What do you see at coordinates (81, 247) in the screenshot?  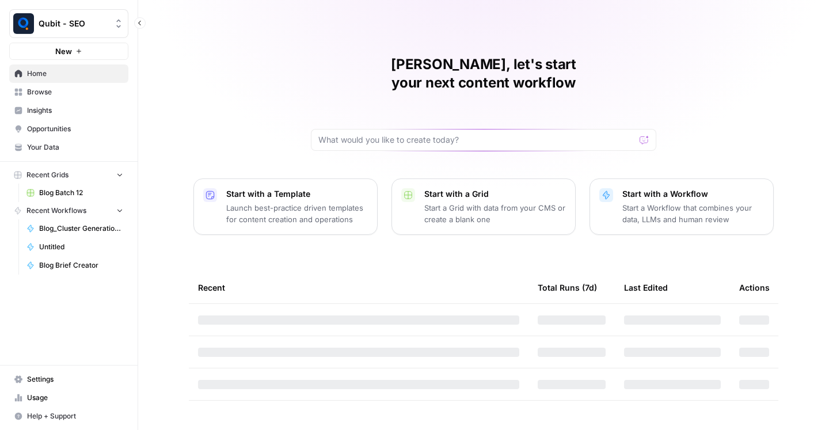 I see `span: Untitled` at bounding box center [81, 247].